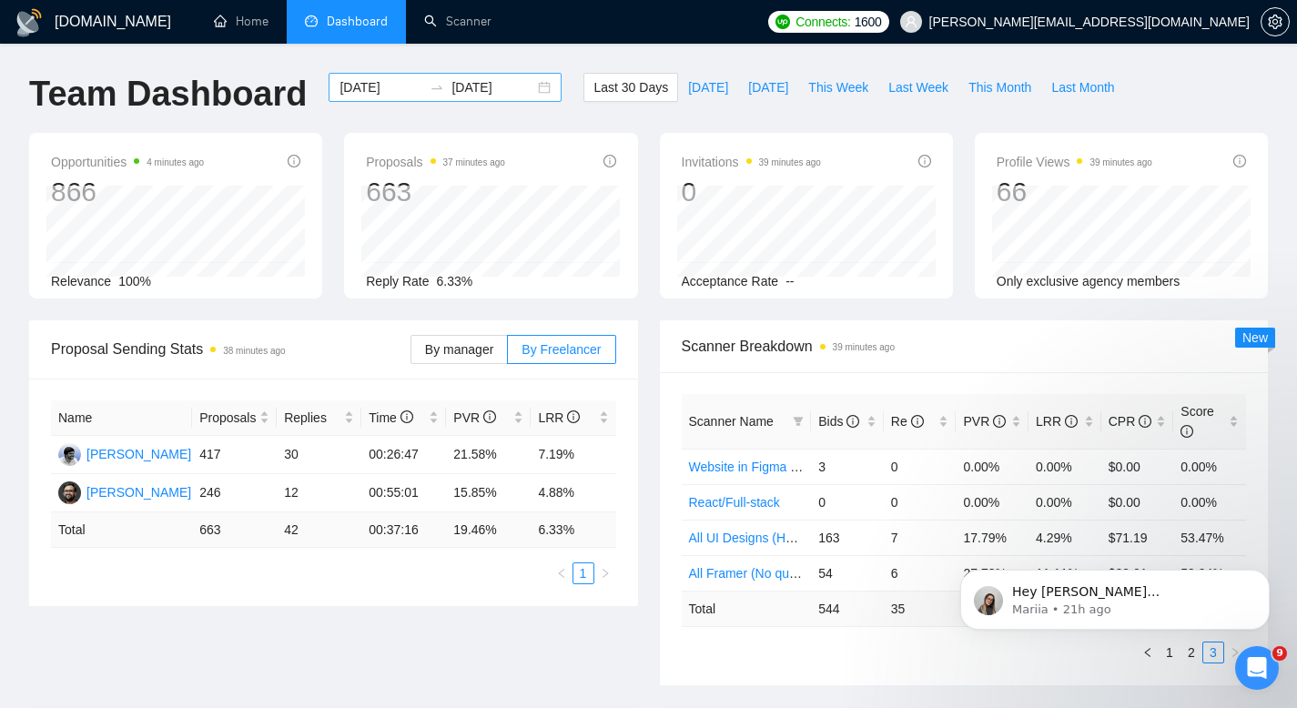 The image size is (1297, 708). What do you see at coordinates (182, 68) in the screenshot?
I see `div: message notification from Mariia, 21h ago. Hey harsha@codebuddy.co, Looks like your Upwork agency...` at bounding box center [182, 68].